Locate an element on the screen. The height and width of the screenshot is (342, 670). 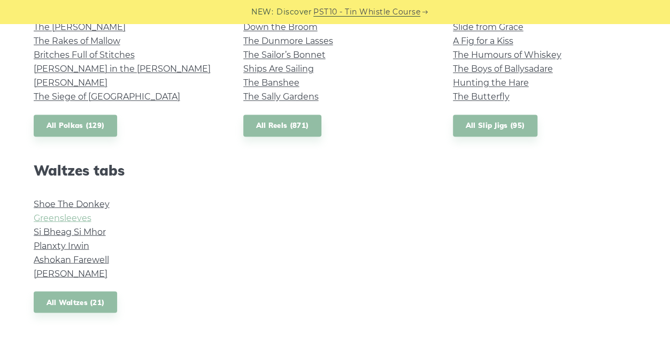
a: A Fig for a Kiss is located at coordinates (483, 41).